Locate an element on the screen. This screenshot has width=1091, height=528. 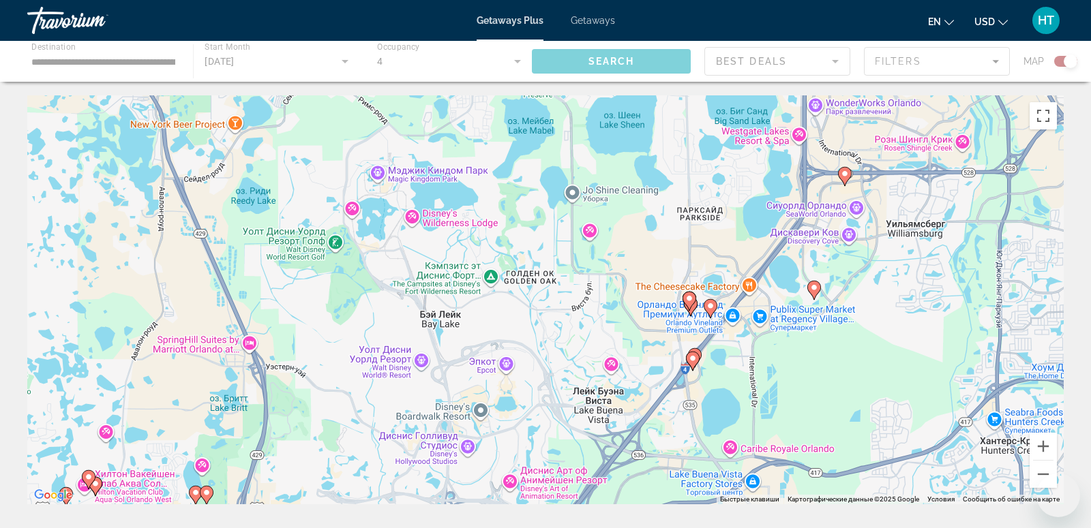
button: Change currency is located at coordinates (991, 21).